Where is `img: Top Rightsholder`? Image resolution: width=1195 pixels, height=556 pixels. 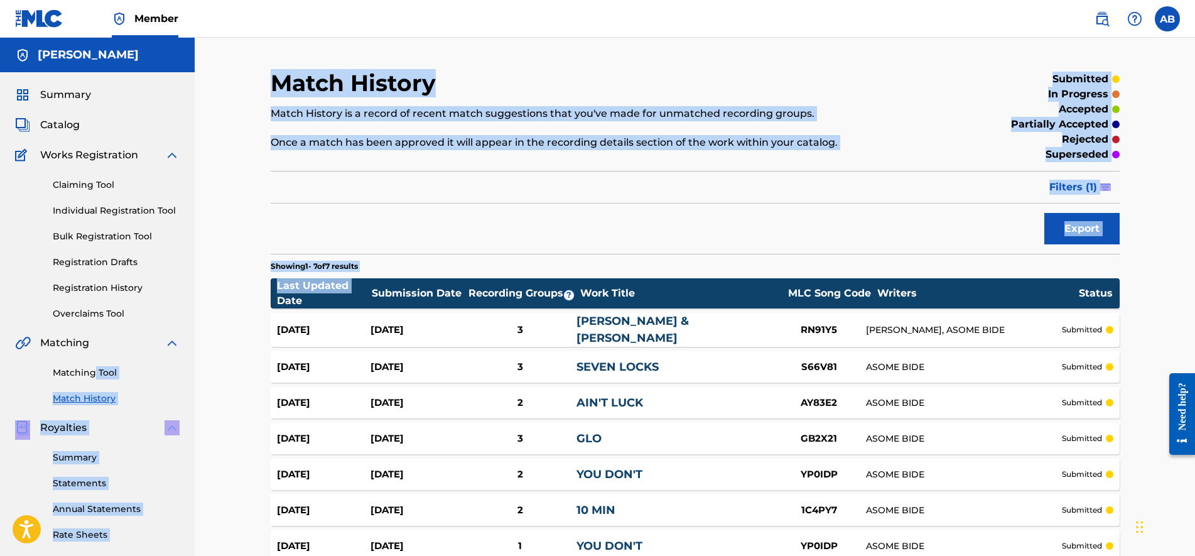
img: Top Rightsholder is located at coordinates (119, 19).